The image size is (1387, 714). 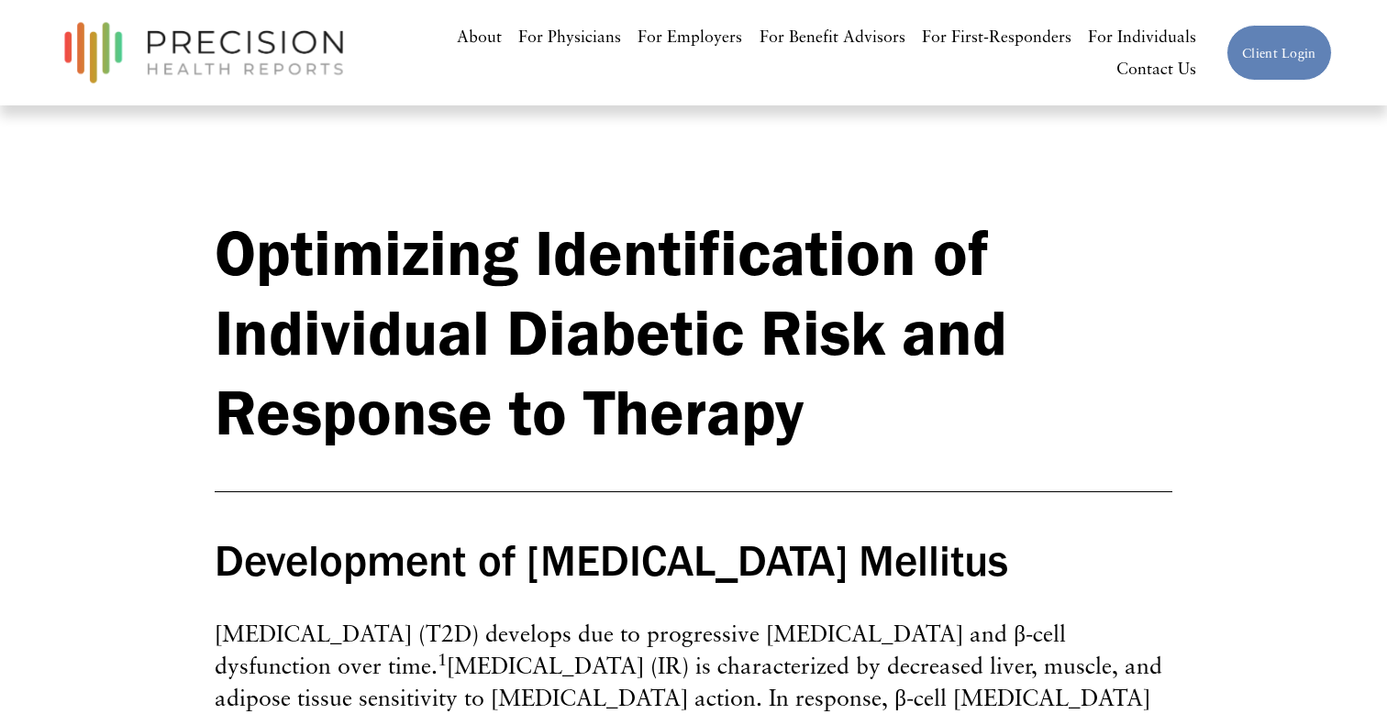 What do you see at coordinates (690, 37) in the screenshot?
I see `a: For Employers` at bounding box center [690, 37].